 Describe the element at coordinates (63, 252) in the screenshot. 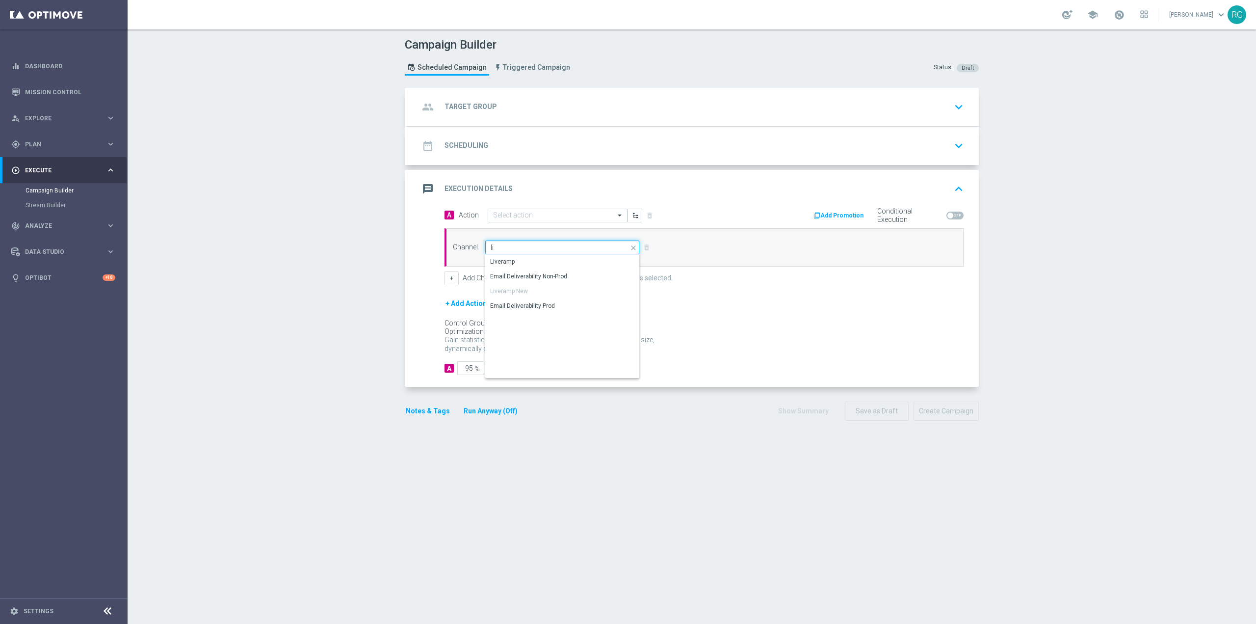

I see `div: Data Studio keyboard_arrow_right` at that location.